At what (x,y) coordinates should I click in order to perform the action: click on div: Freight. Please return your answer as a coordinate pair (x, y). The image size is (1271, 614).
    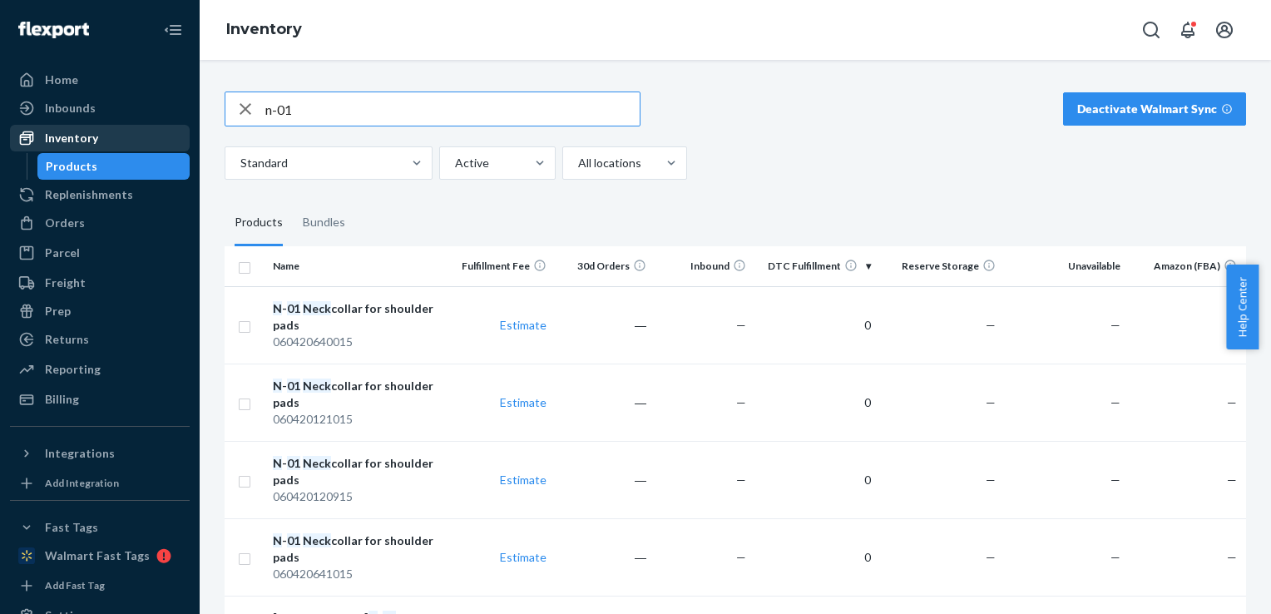
    Looking at the image, I should click on (65, 283).